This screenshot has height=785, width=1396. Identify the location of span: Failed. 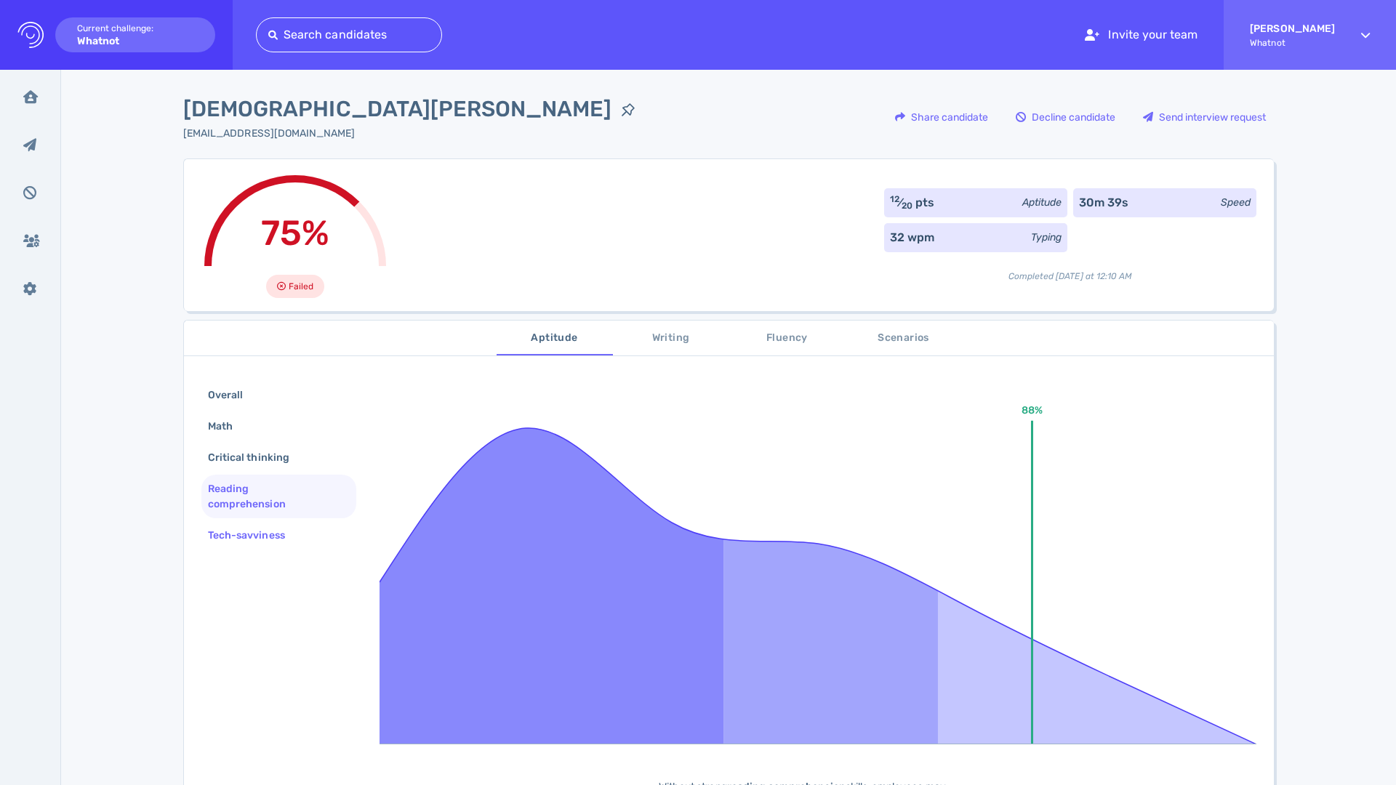
(301, 287).